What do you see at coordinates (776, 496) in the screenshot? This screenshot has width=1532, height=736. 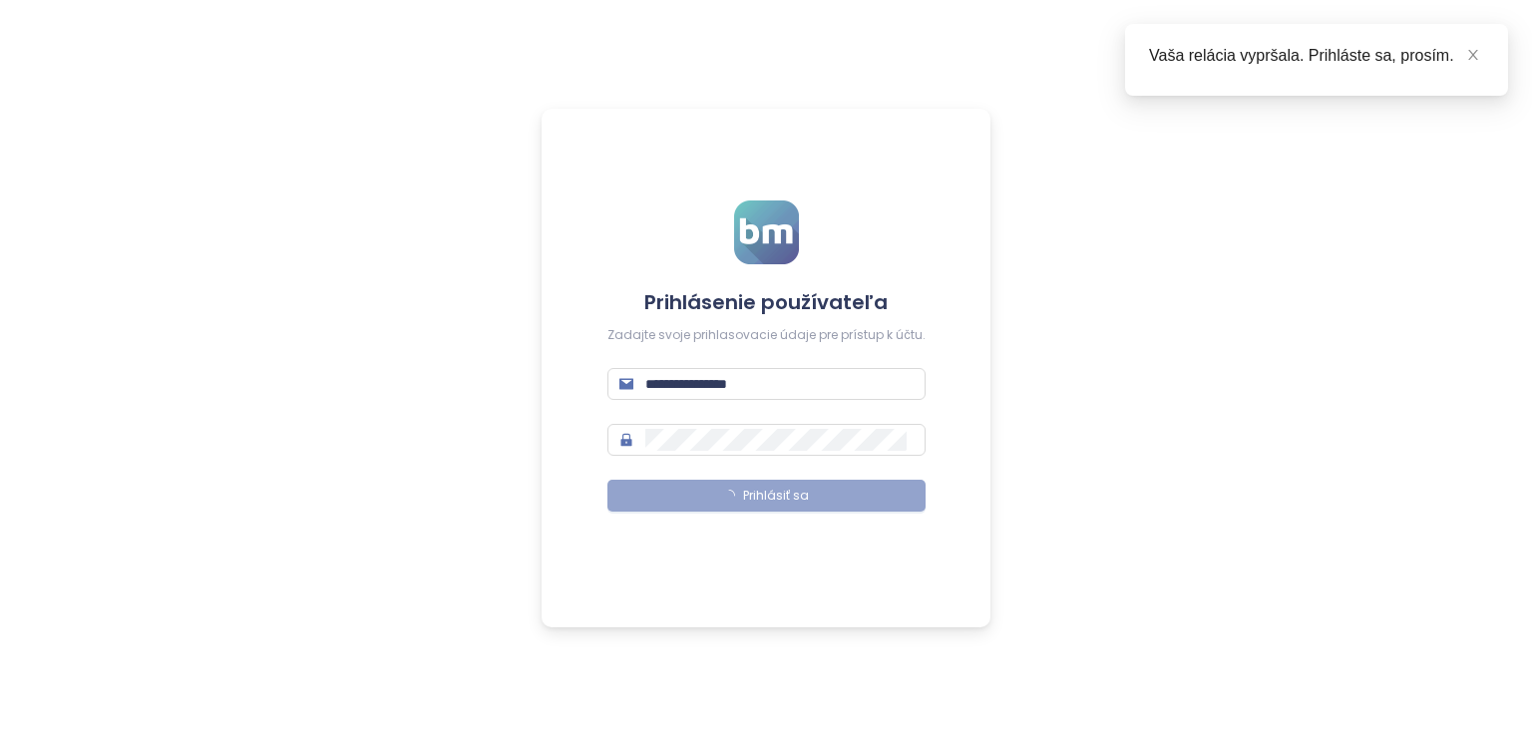 I see `span: Prihlásiť sa` at bounding box center [776, 496].